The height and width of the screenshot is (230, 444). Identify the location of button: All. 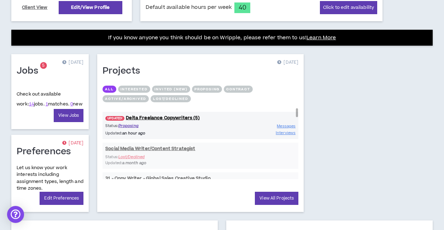
(109, 89).